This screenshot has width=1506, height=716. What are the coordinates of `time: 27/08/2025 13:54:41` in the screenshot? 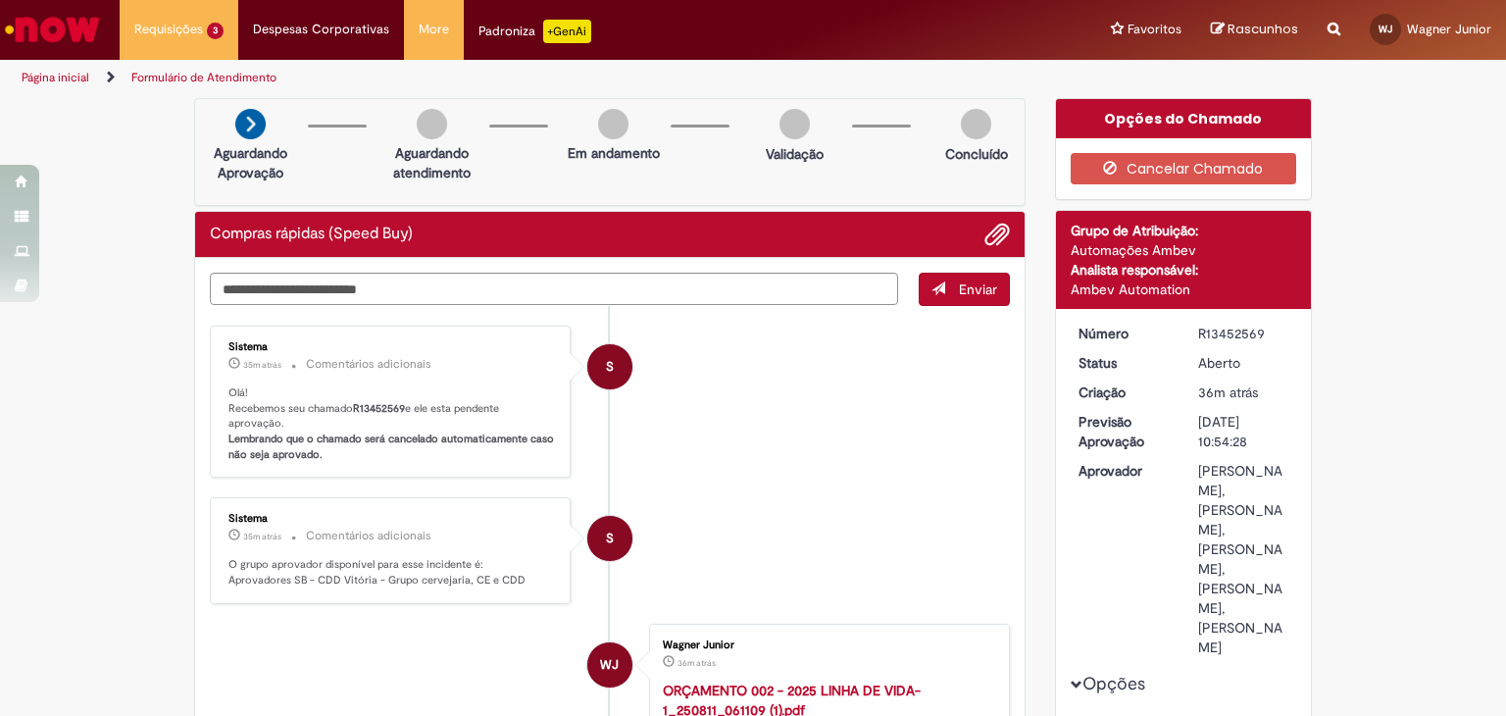 It's located at (262, 365).